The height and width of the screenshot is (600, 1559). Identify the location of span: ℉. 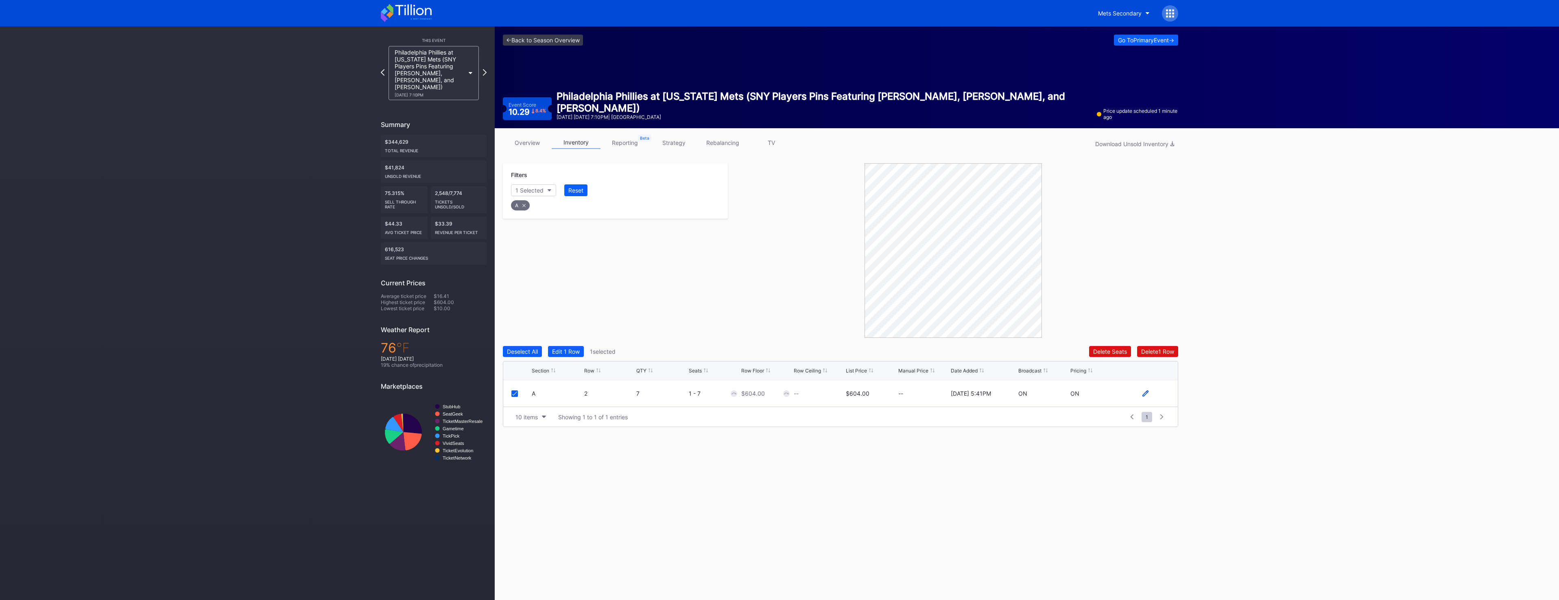
(403, 348).